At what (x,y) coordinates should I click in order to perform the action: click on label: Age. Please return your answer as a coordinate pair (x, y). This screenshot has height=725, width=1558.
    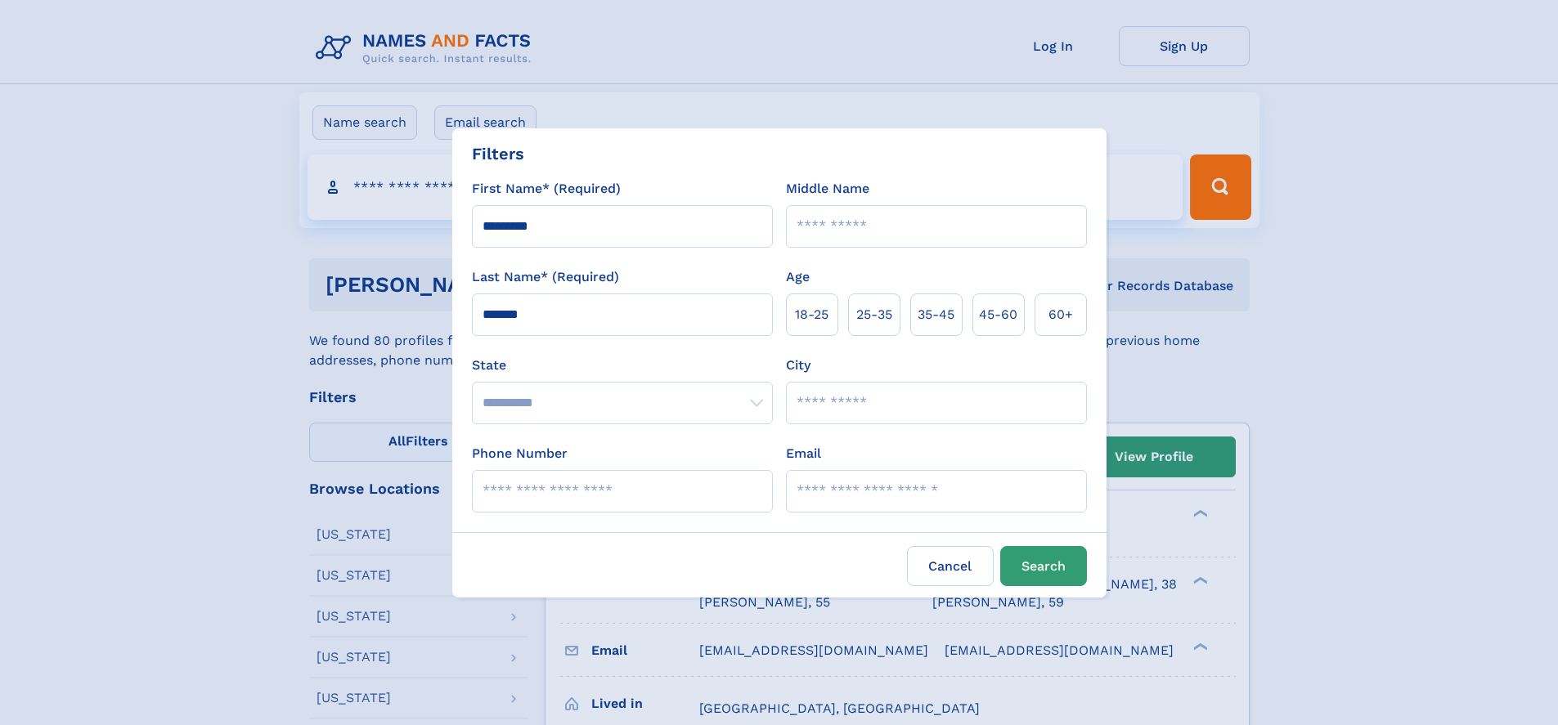
    Looking at the image, I should click on (797, 277).